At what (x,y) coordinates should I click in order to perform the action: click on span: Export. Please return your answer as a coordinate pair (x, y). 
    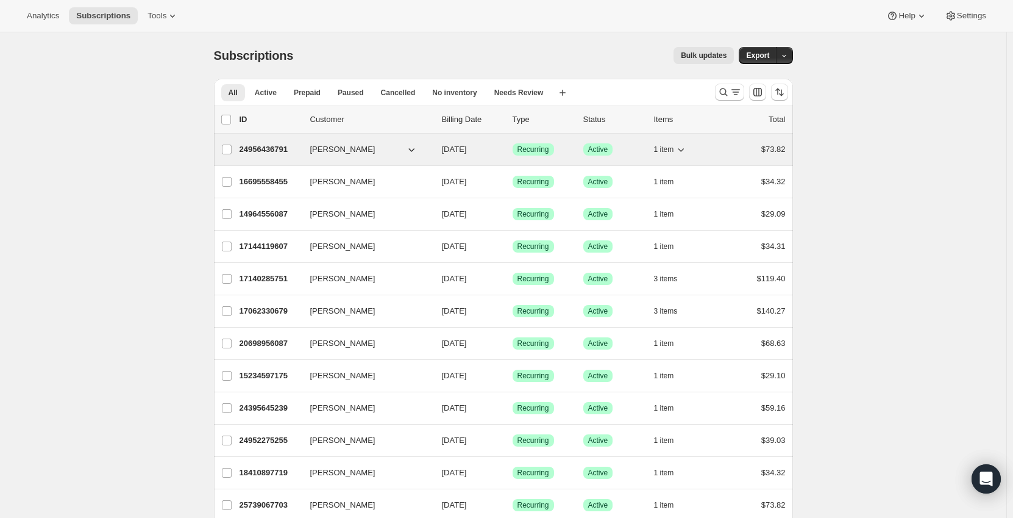
    Looking at the image, I should click on (758, 55).